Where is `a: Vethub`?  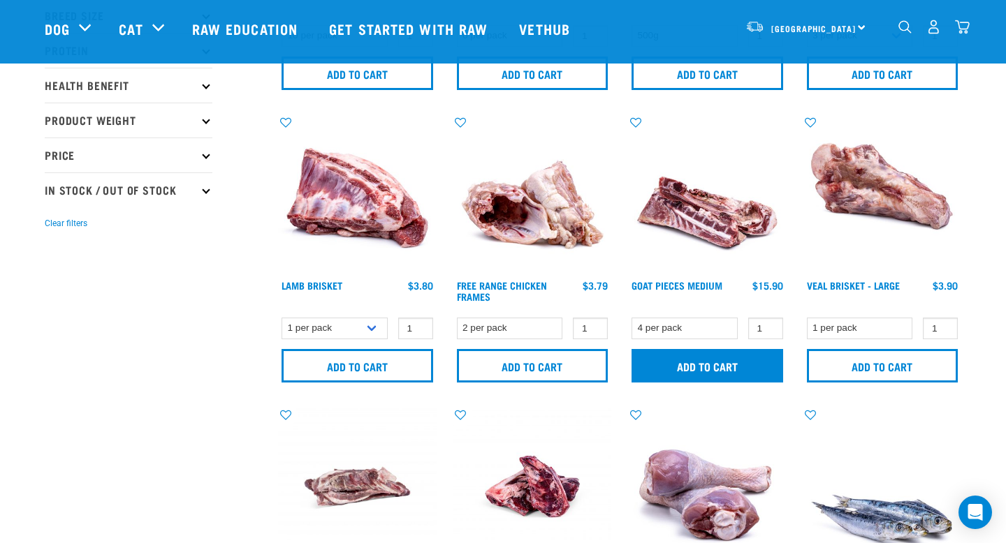 a: Vethub is located at coordinates (546, 29).